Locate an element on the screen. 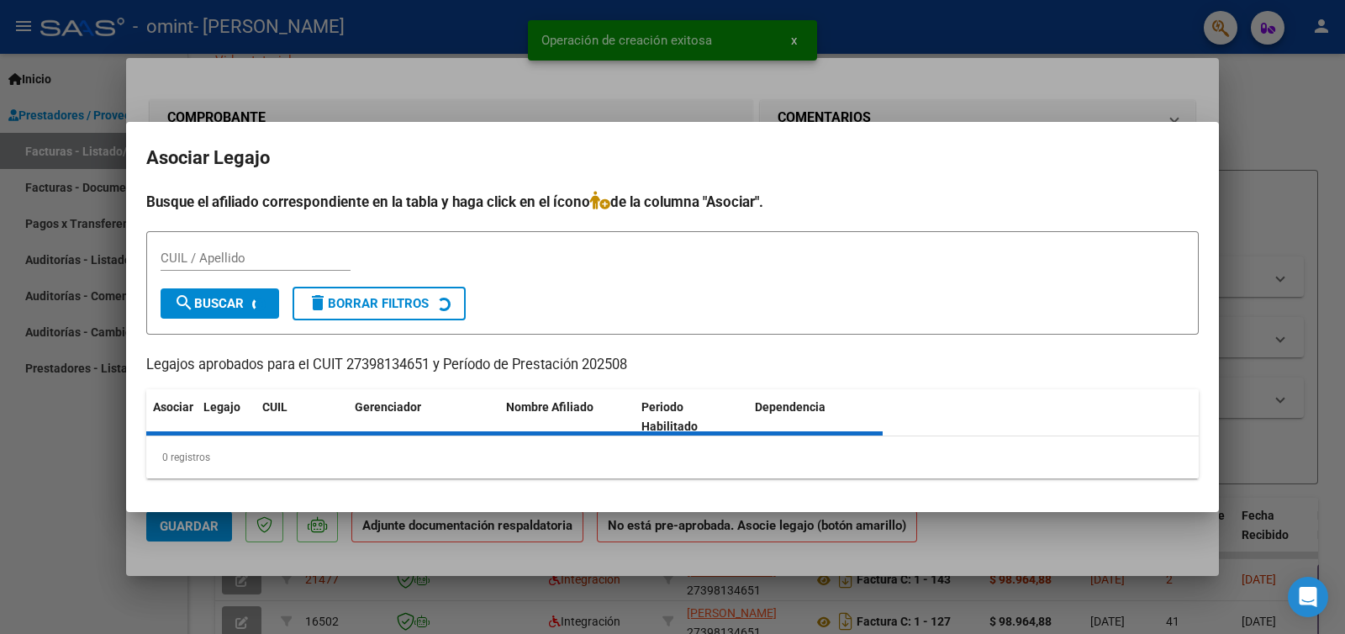  mat-icon: search is located at coordinates (184, 303).